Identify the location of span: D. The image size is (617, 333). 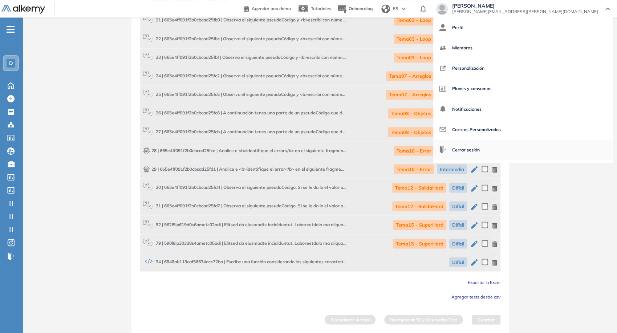
(11, 63).